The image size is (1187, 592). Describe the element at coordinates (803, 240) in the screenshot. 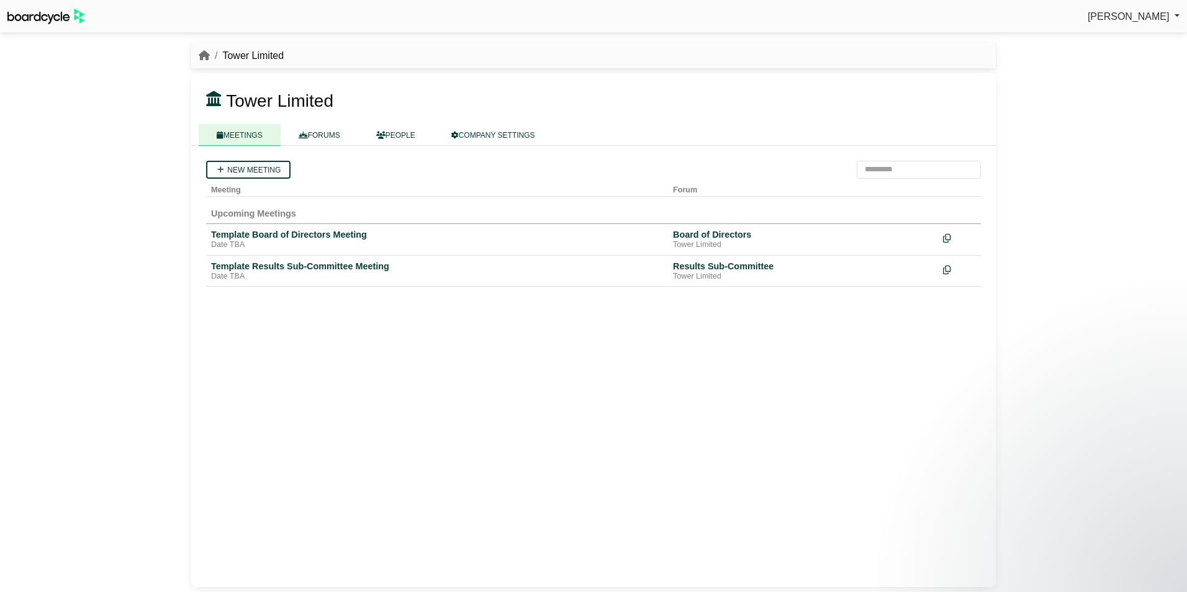

I see `a: Board of Directors Tower Limited` at that location.